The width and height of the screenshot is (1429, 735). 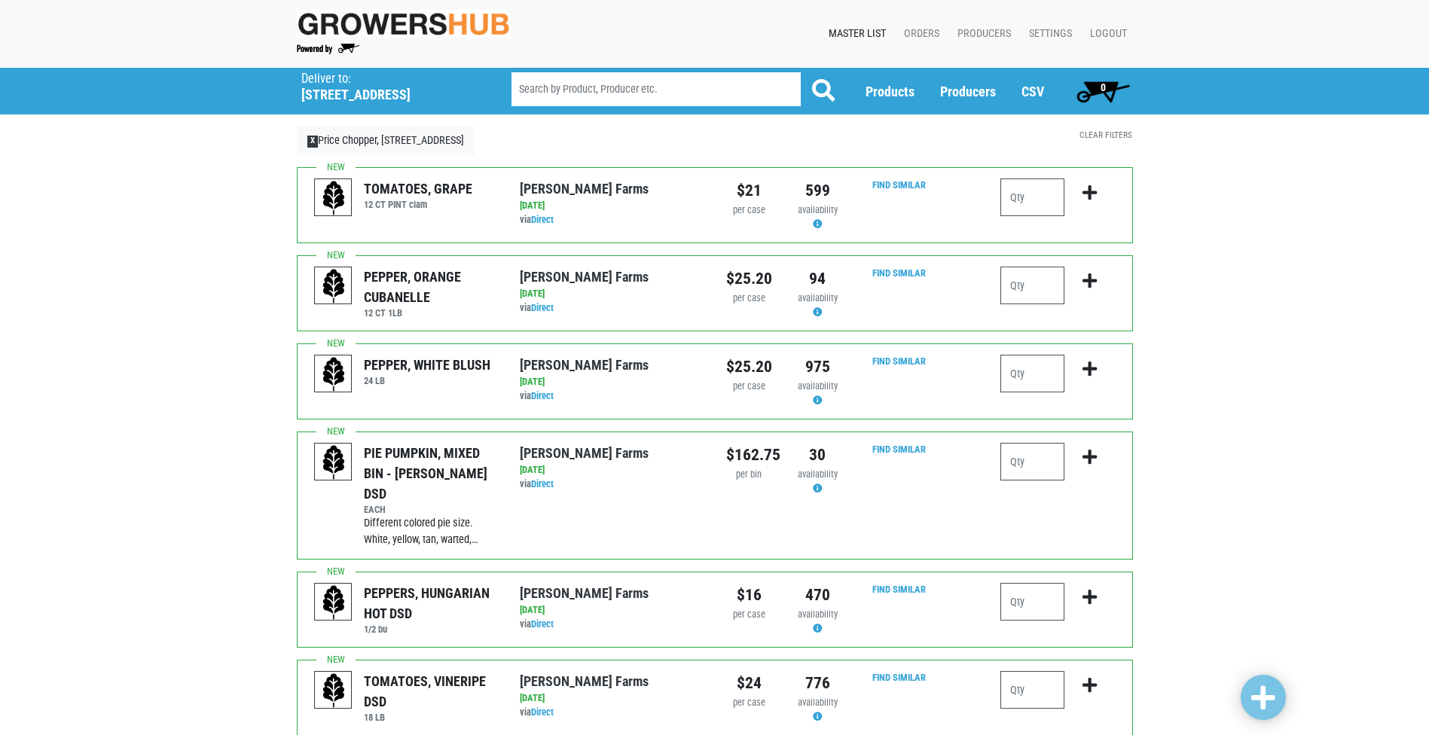 What do you see at coordinates (418, 204) in the screenshot?
I see `h6: 12 CT PINT clam` at bounding box center [418, 204].